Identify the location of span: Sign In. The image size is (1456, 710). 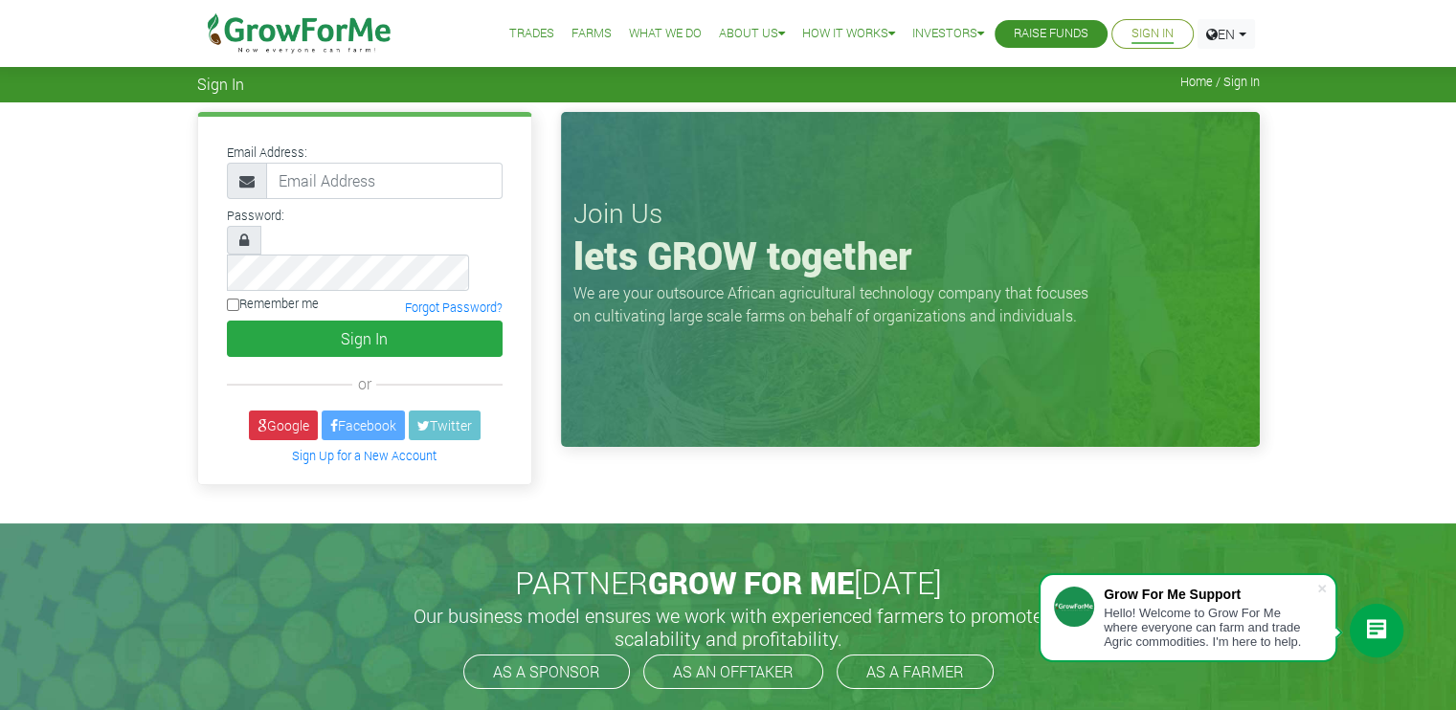
(220, 83).